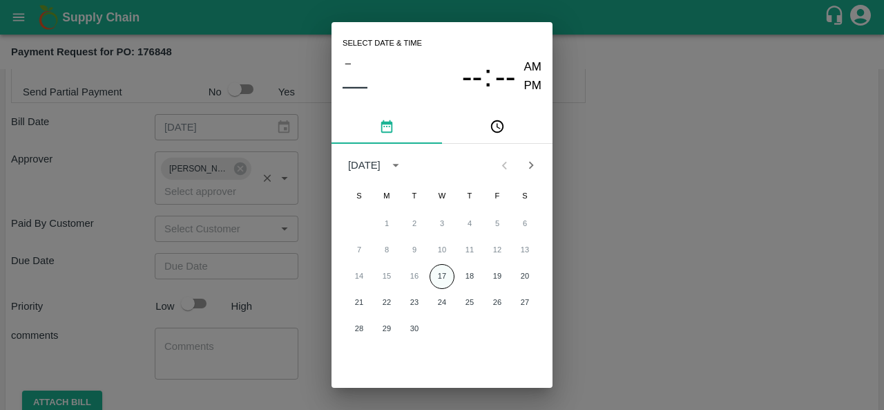 This screenshot has height=410, width=884. What do you see at coordinates (525, 393) in the screenshot?
I see `button: OK` at bounding box center [525, 393].